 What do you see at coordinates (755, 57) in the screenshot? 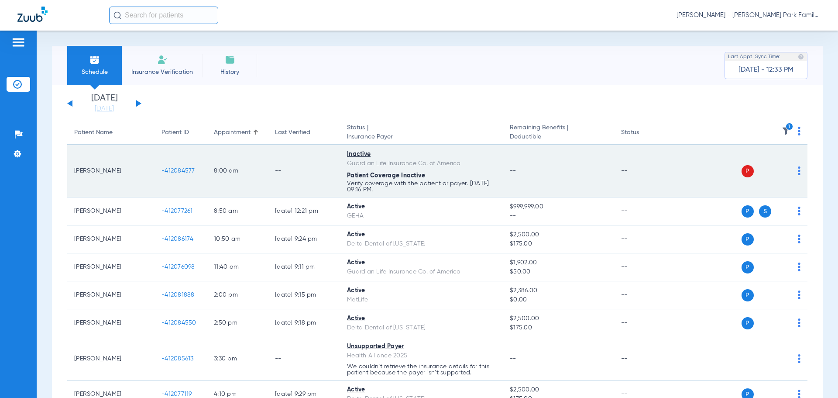
I see `span: Last Appt. Sync Time:` at bounding box center [755, 57].